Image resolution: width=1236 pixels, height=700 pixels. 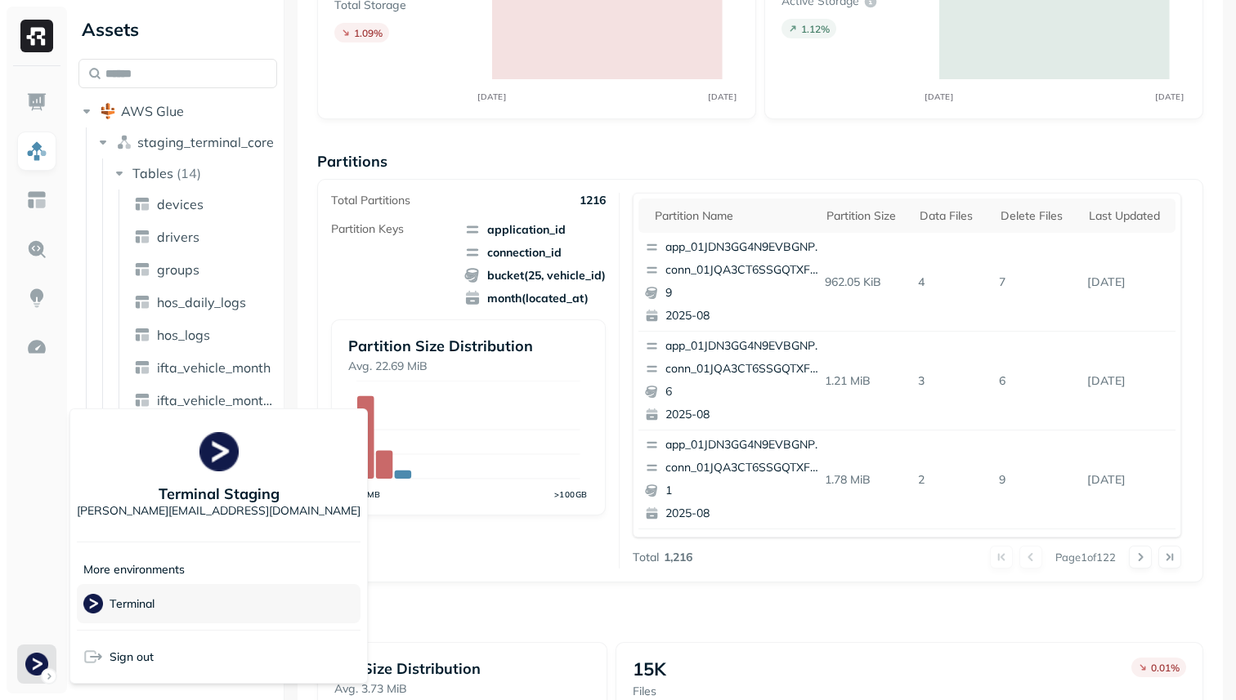 What do you see at coordinates (93, 604) in the screenshot?
I see `img: Terminal` at bounding box center [93, 604].